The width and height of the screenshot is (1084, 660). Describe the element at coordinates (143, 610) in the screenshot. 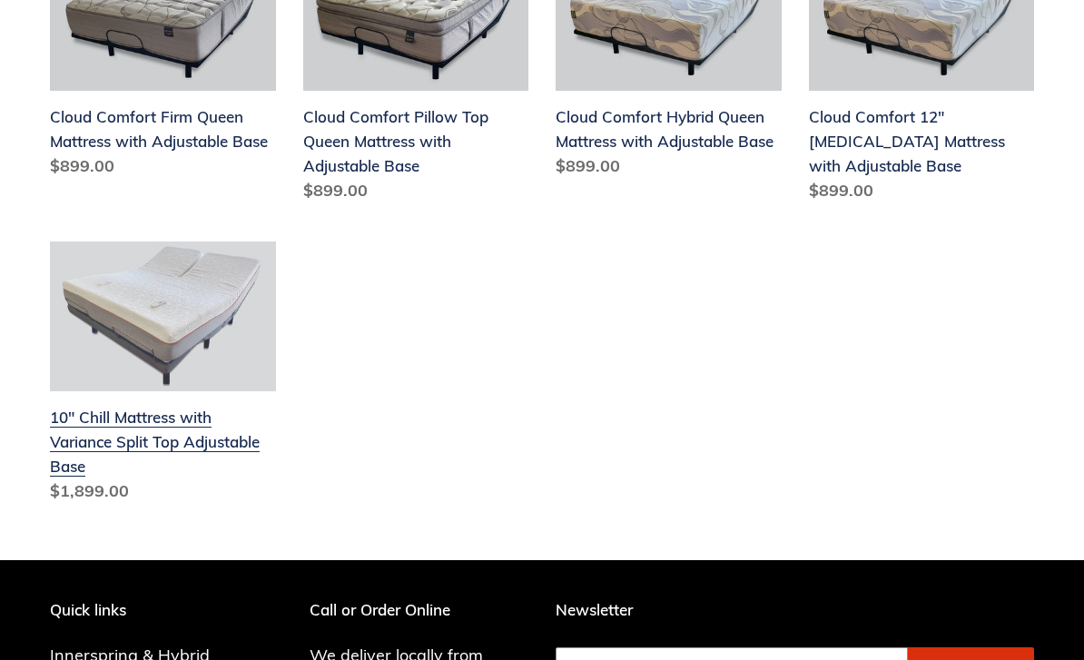

I see `p: Quick links` at that location.